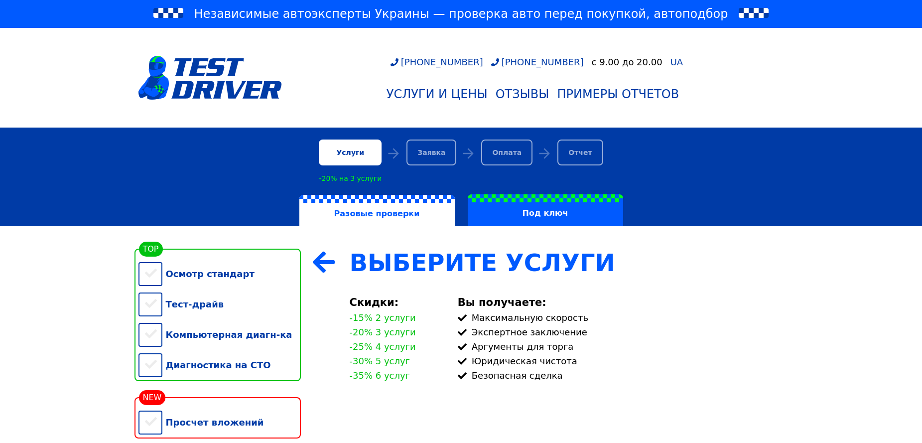 The height and width of the screenshot is (443, 922). I want to click on div: -20% на 3 услуги, so click(350, 178).